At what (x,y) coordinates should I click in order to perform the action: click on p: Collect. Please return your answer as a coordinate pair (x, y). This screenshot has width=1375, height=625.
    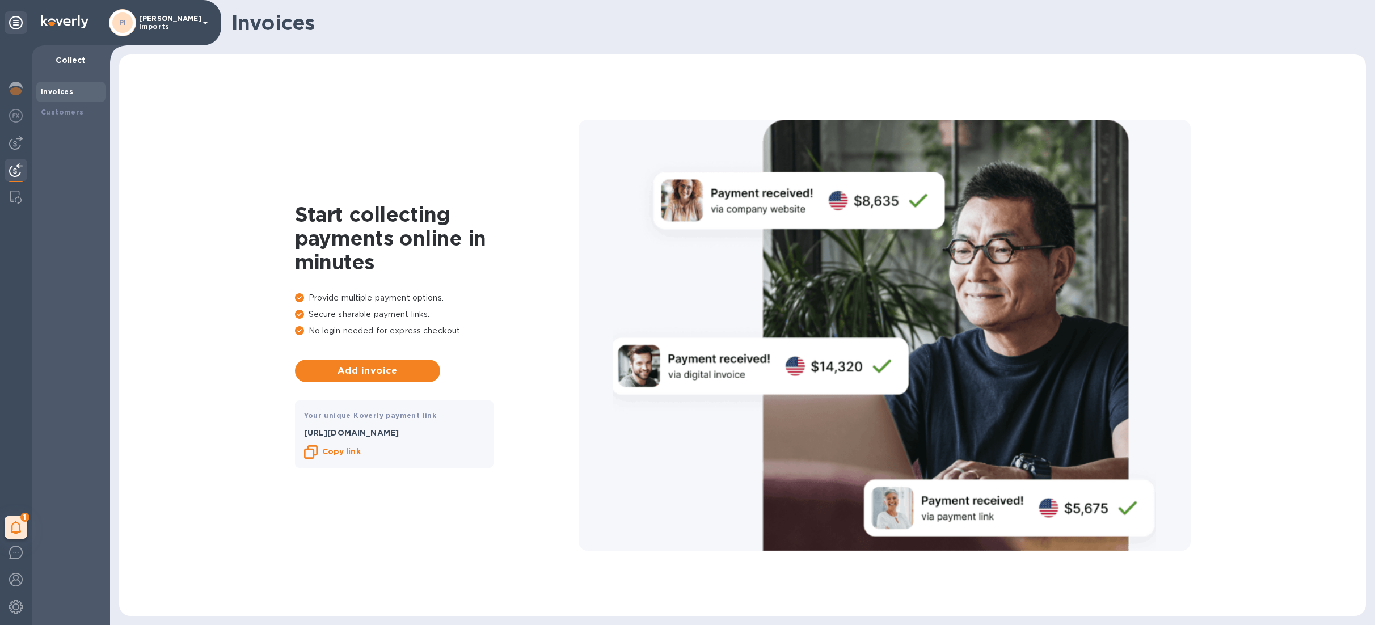
    Looking at the image, I should click on (71, 60).